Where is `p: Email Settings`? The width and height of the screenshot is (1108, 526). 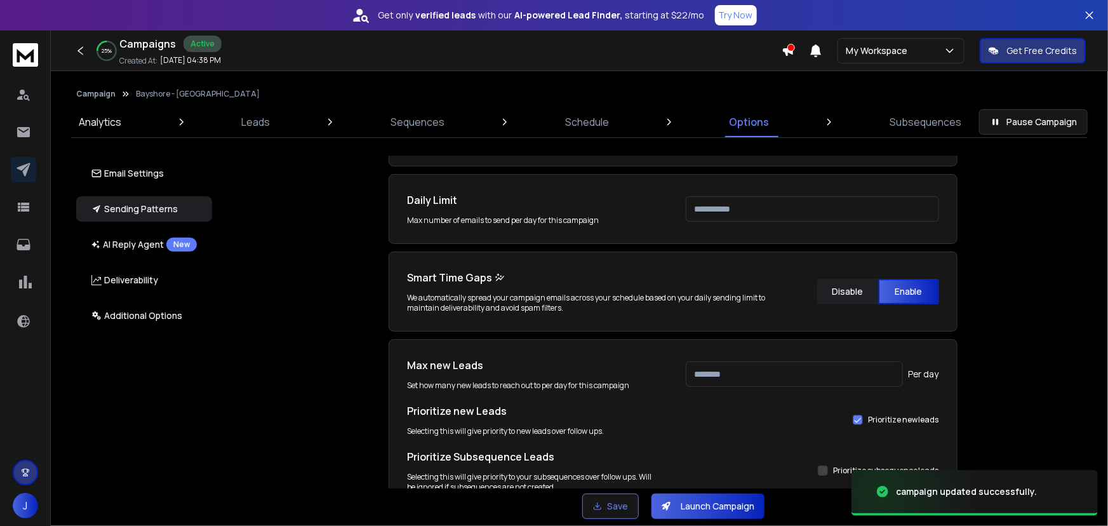 p: Email Settings is located at coordinates (128, 173).